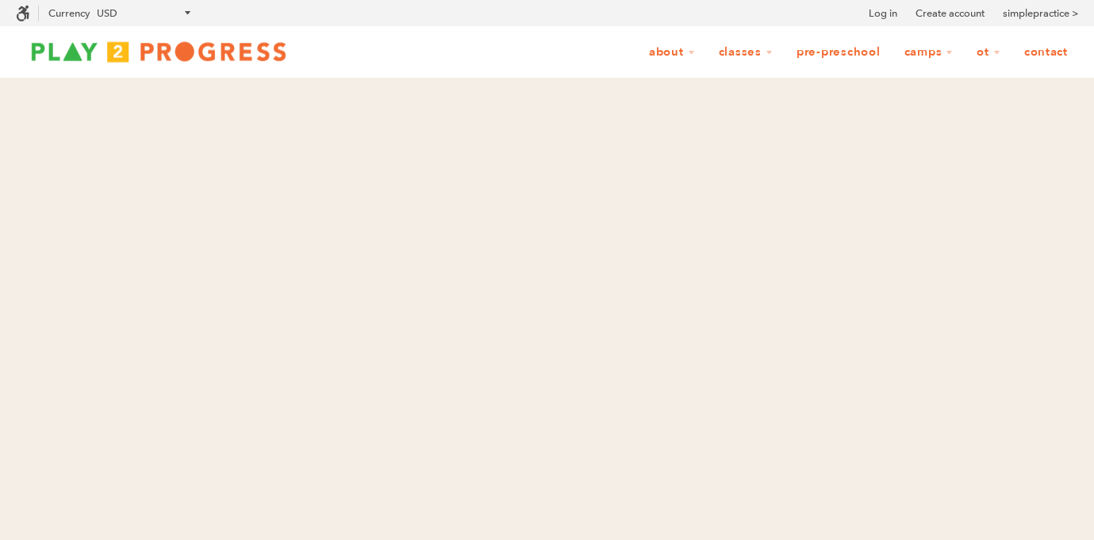 Image resolution: width=1094 pixels, height=540 pixels. Describe the element at coordinates (839, 52) in the screenshot. I see `a: Pre-Preschool` at that location.